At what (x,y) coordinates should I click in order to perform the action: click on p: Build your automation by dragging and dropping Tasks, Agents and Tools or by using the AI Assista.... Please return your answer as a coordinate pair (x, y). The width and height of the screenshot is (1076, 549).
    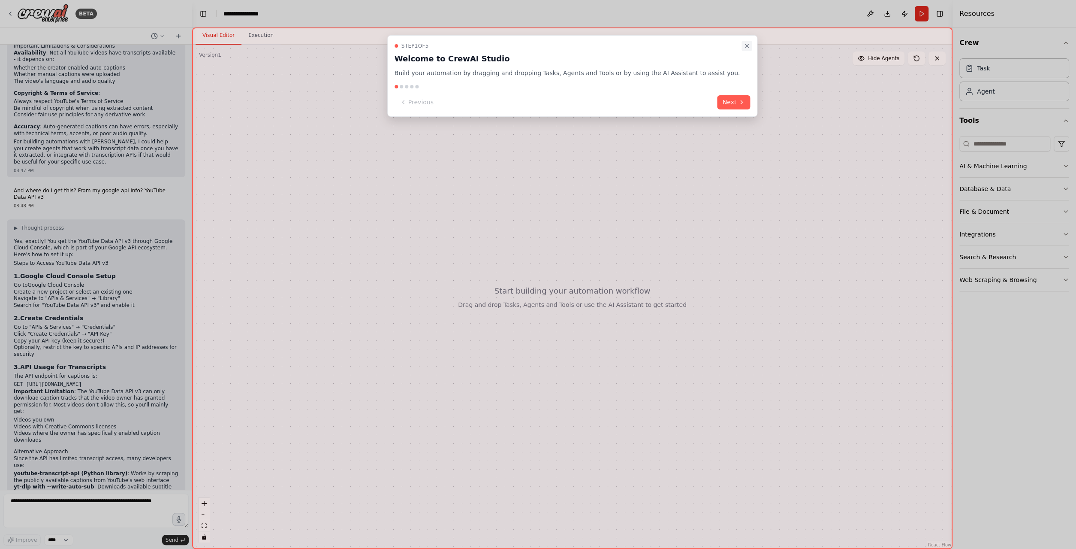
    Looking at the image, I should click on (567, 73).